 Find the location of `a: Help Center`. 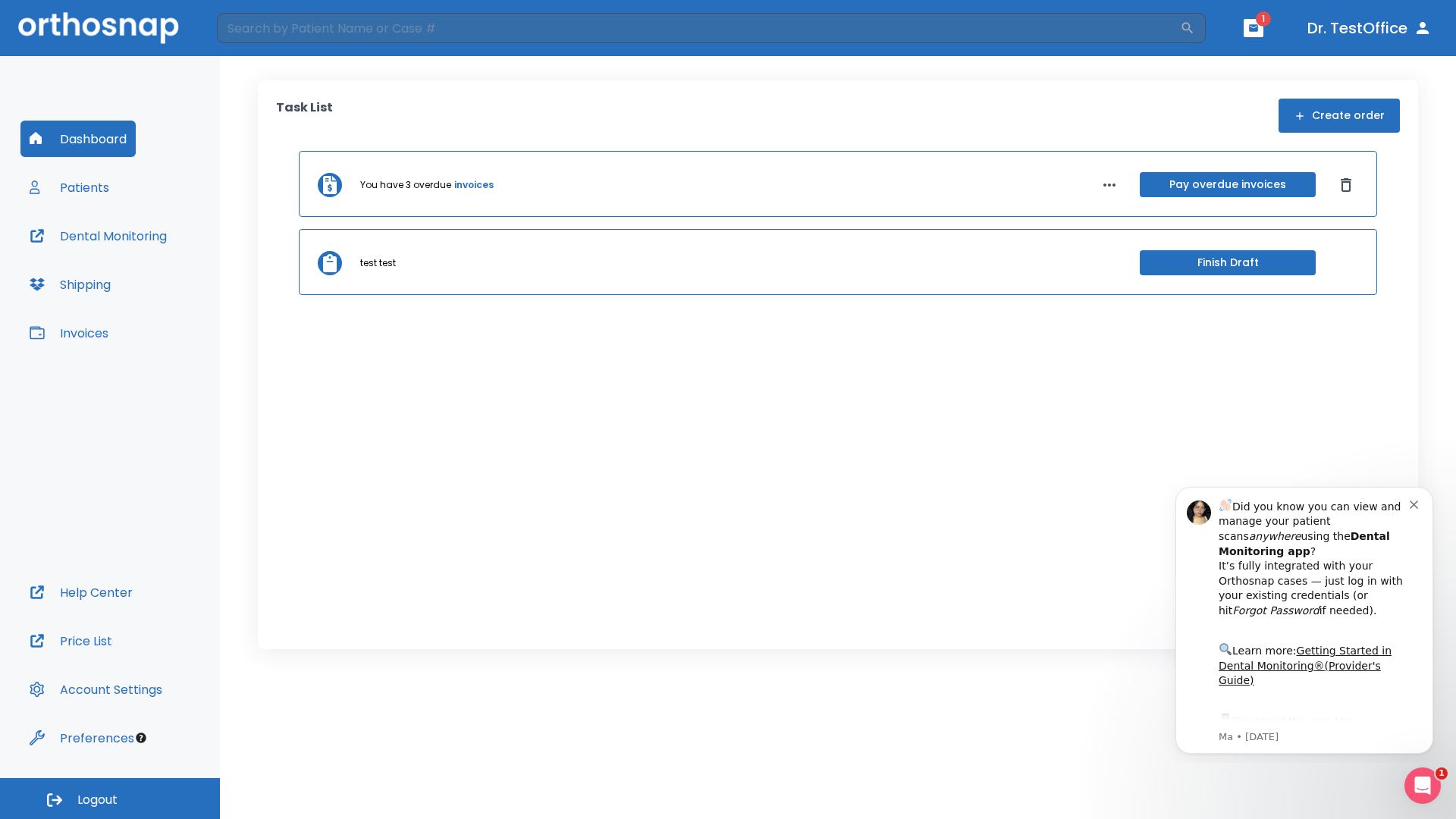

a: Help Center is located at coordinates (81, 593).